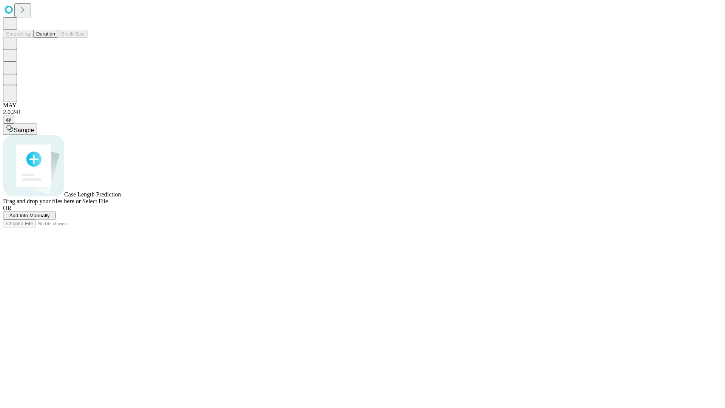  What do you see at coordinates (92, 194) in the screenshot?
I see `span: Case Length Prediction` at bounding box center [92, 194].